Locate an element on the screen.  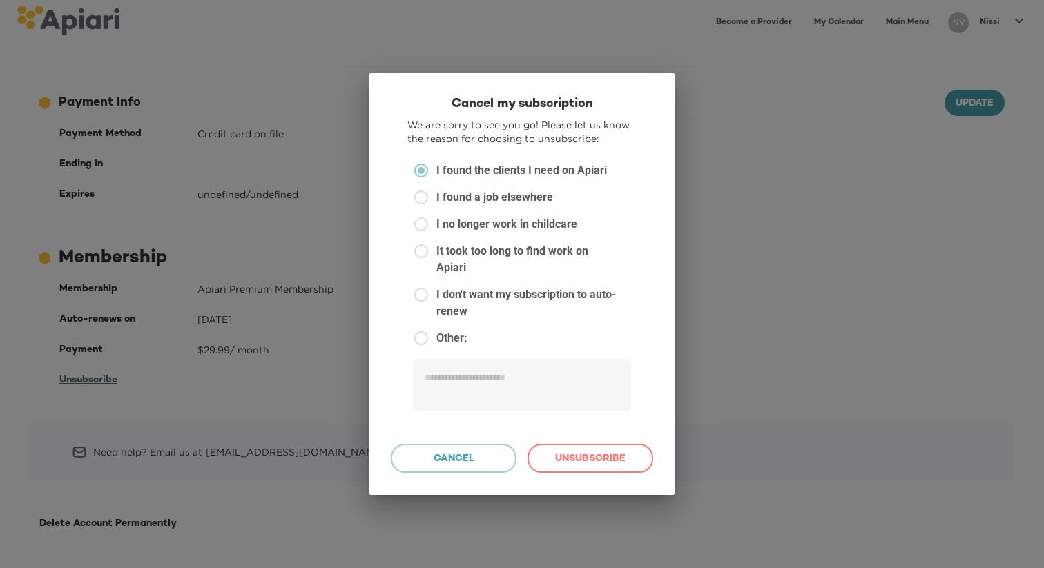
div: We are sorry to see you go! Please let us know the reason for choosing to unsubscribe: is located at coordinates (522, 132).